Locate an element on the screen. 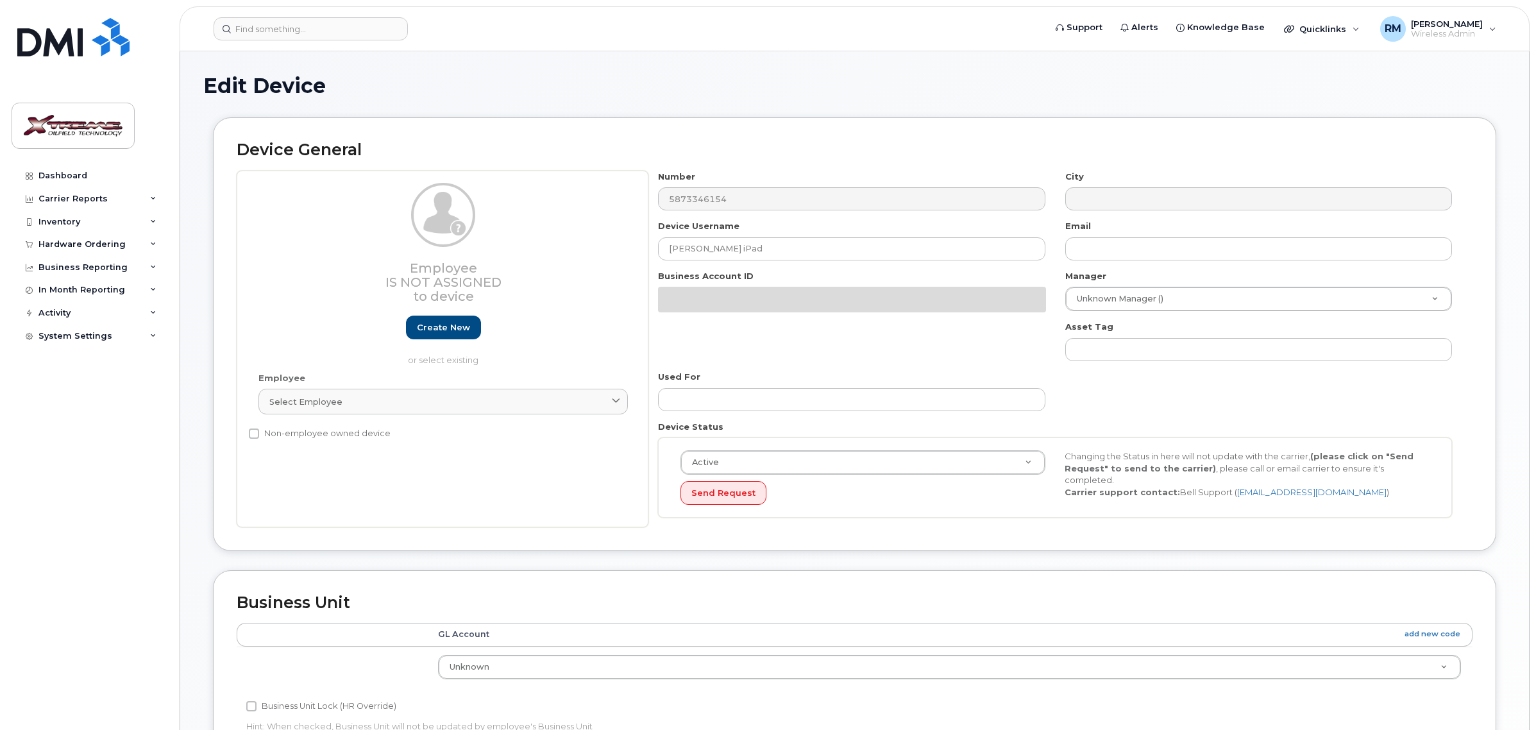 This screenshot has width=1536, height=730. button: Send Request is located at coordinates (723, 493).